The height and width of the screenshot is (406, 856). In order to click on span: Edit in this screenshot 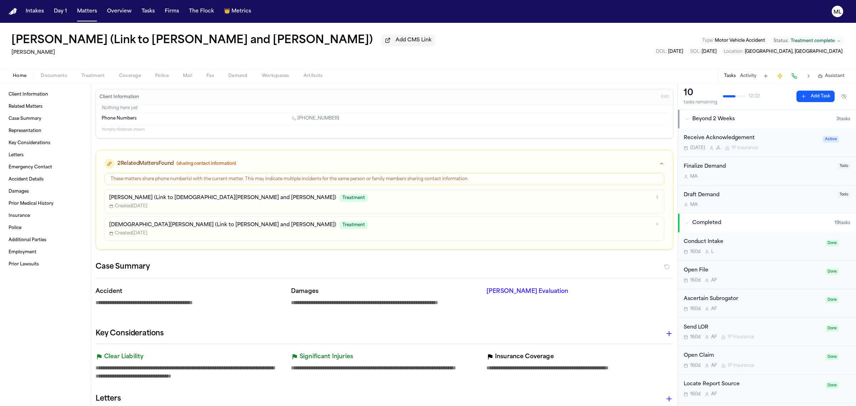, I will do `click(665, 97)`.